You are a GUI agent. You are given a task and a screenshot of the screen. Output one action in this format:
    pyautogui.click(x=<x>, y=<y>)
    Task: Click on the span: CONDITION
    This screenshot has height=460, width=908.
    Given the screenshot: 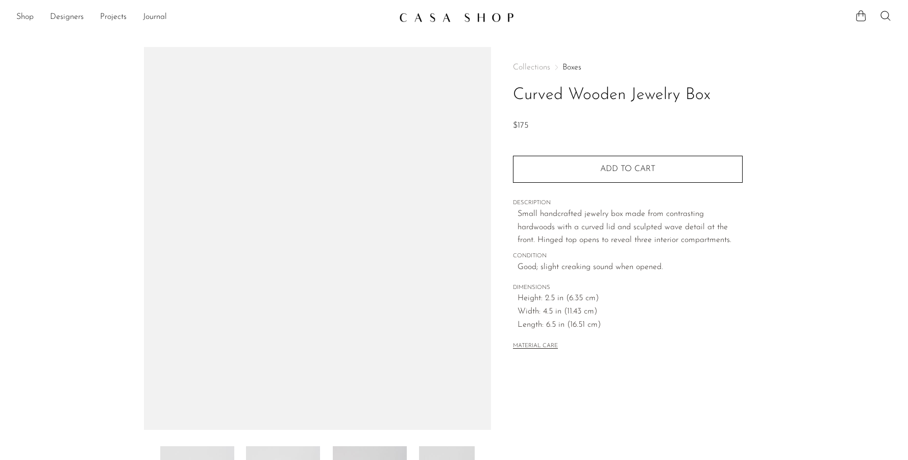 What is the action you would take?
    pyautogui.click(x=628, y=256)
    